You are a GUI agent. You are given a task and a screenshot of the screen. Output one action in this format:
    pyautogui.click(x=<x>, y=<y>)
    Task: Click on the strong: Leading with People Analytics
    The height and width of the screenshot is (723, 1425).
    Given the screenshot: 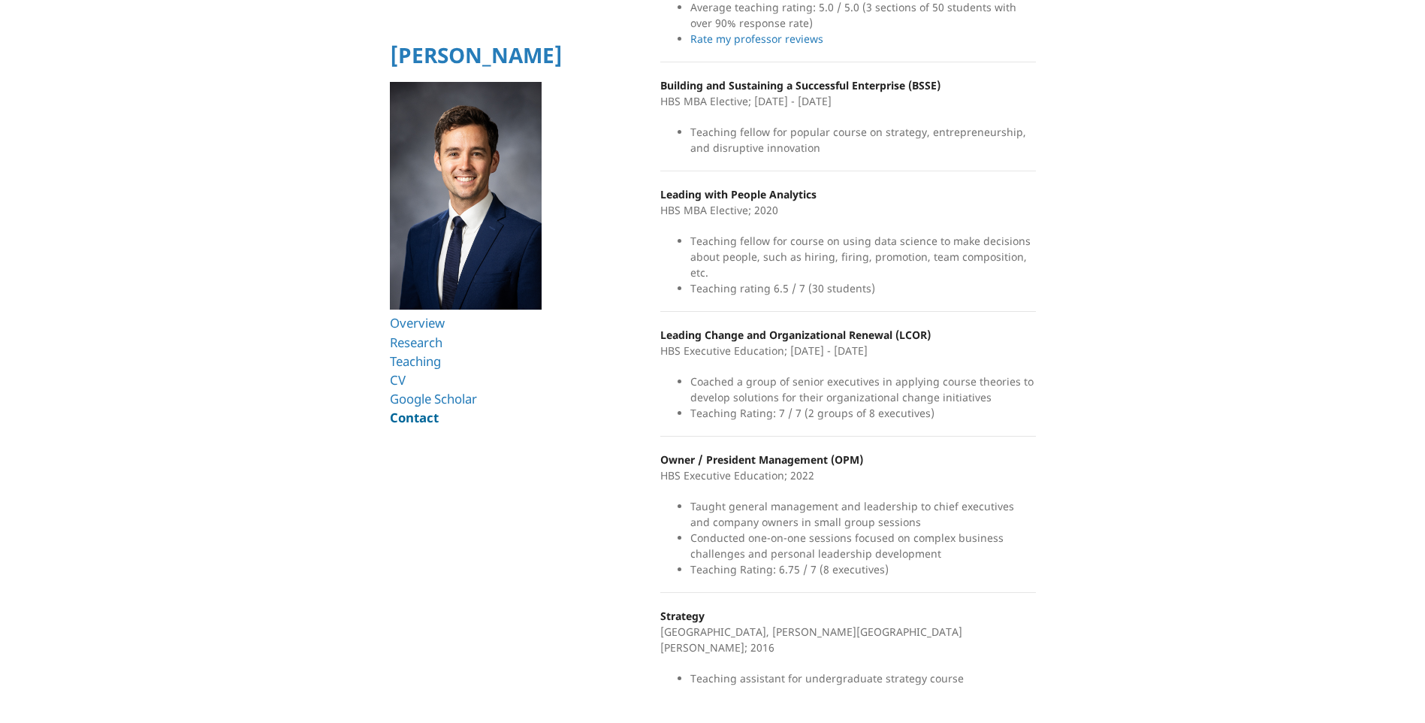 What is the action you would take?
    pyautogui.click(x=739, y=194)
    